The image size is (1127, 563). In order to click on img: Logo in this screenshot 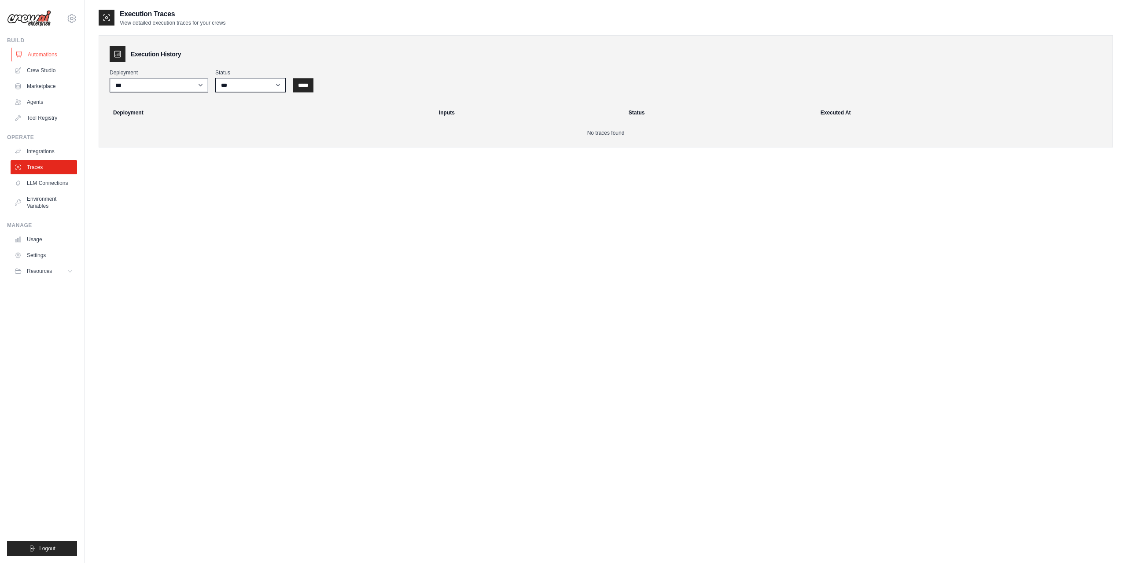, I will do `click(29, 18)`.